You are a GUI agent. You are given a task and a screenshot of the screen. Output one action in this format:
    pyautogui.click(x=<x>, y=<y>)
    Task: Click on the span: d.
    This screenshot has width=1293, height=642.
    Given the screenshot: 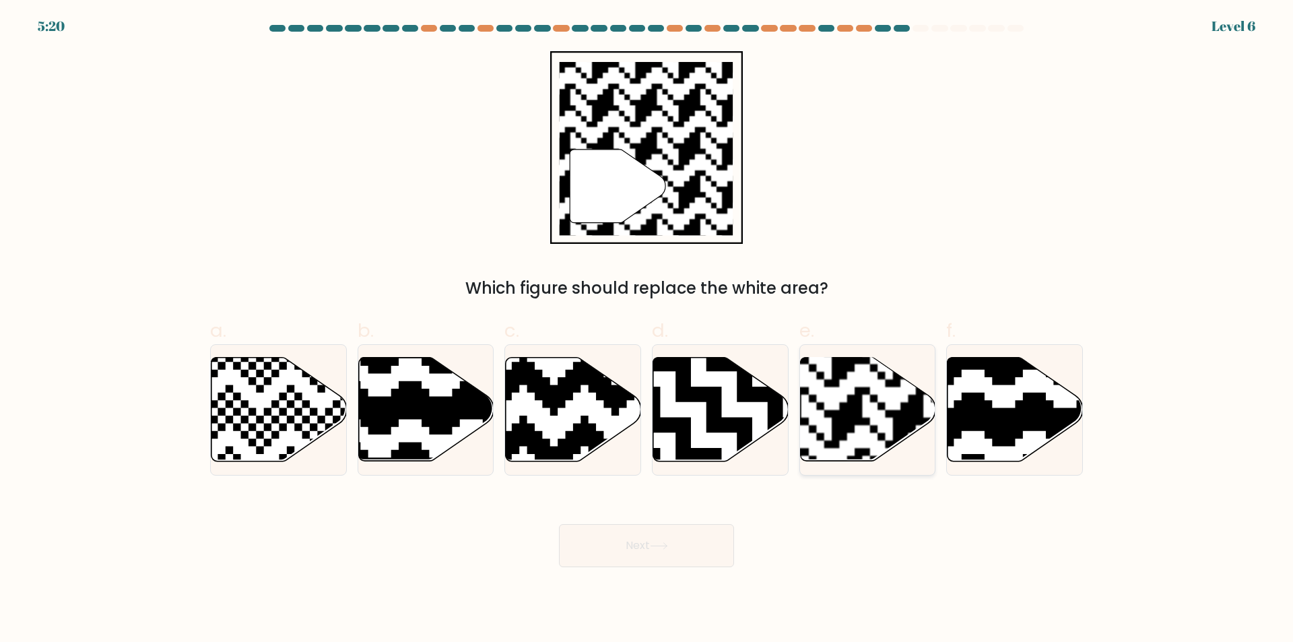 What is the action you would take?
    pyautogui.click(x=660, y=330)
    